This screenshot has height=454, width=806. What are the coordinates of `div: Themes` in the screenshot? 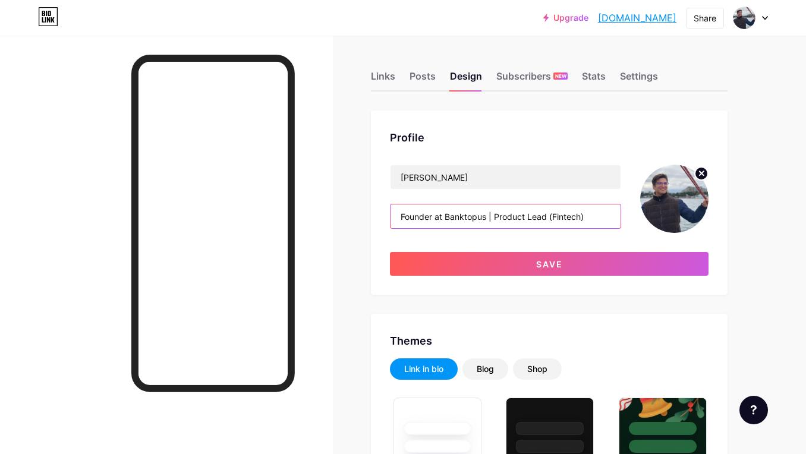 It's located at (549, 340).